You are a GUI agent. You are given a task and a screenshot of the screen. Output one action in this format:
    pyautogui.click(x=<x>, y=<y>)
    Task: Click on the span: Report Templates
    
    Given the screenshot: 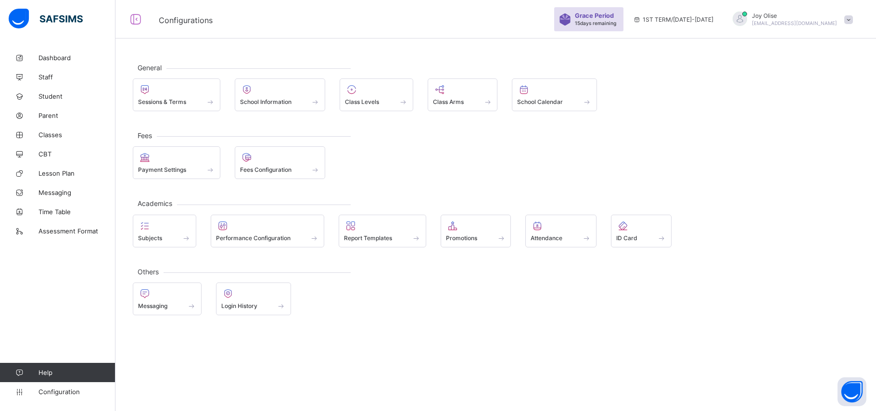 What is the action you would take?
    pyautogui.click(x=368, y=238)
    